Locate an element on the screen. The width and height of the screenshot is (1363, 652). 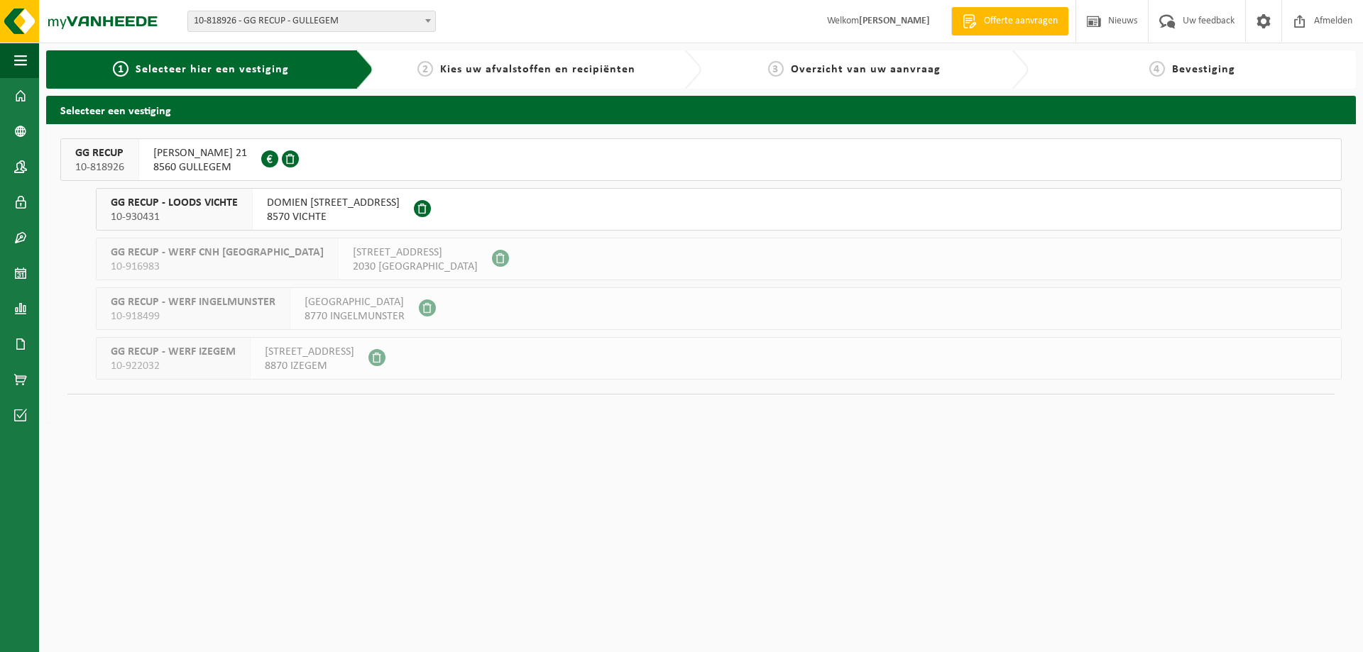
span: Selecteer hier een vestiging is located at coordinates (212, 70).